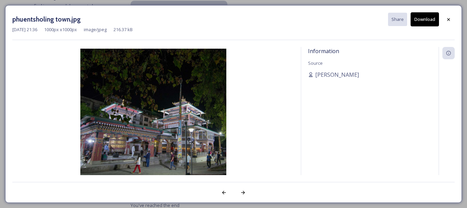 The image size is (467, 208). Describe the element at coordinates (425, 19) in the screenshot. I see `button: Download` at that location.